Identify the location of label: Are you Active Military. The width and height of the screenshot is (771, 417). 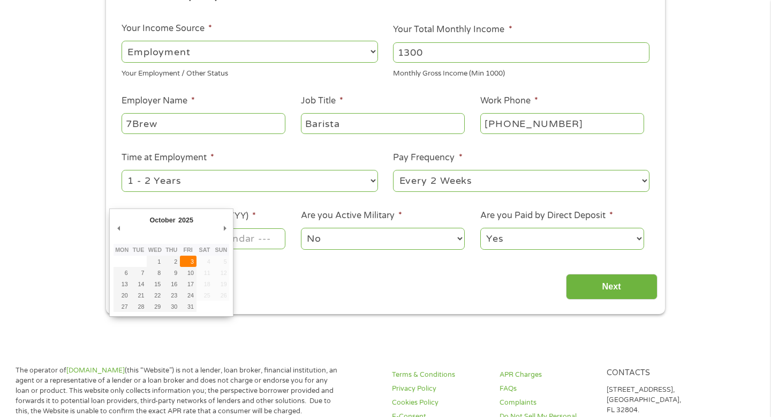
(351, 215).